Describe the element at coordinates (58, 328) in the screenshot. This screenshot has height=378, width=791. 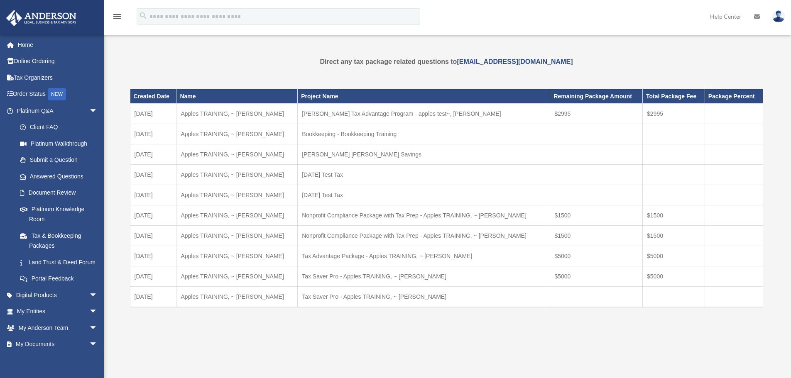
I see `a: My Anderson Teamarrow_drop_down` at that location.